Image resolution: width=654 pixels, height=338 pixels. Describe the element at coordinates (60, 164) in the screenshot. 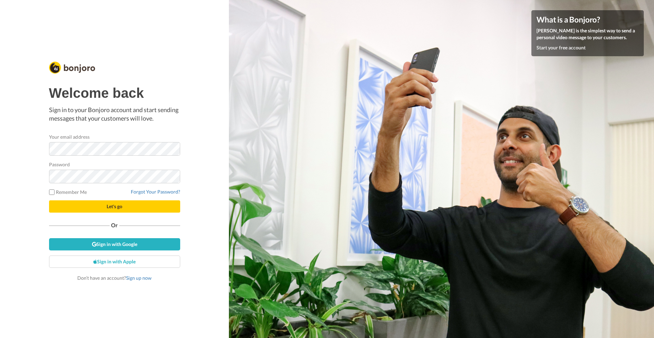

I see `label: Password` at that location.